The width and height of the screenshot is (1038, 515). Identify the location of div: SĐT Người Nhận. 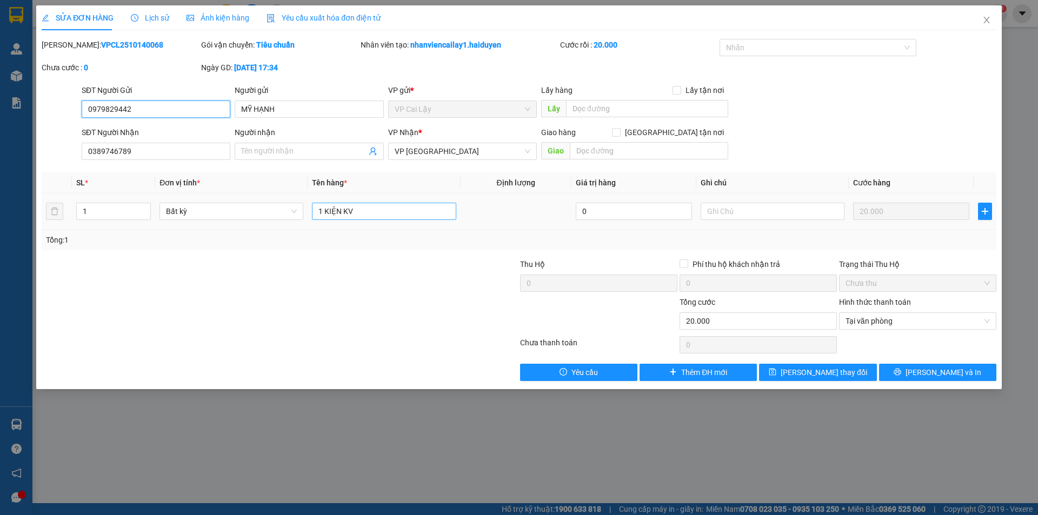
(156, 132).